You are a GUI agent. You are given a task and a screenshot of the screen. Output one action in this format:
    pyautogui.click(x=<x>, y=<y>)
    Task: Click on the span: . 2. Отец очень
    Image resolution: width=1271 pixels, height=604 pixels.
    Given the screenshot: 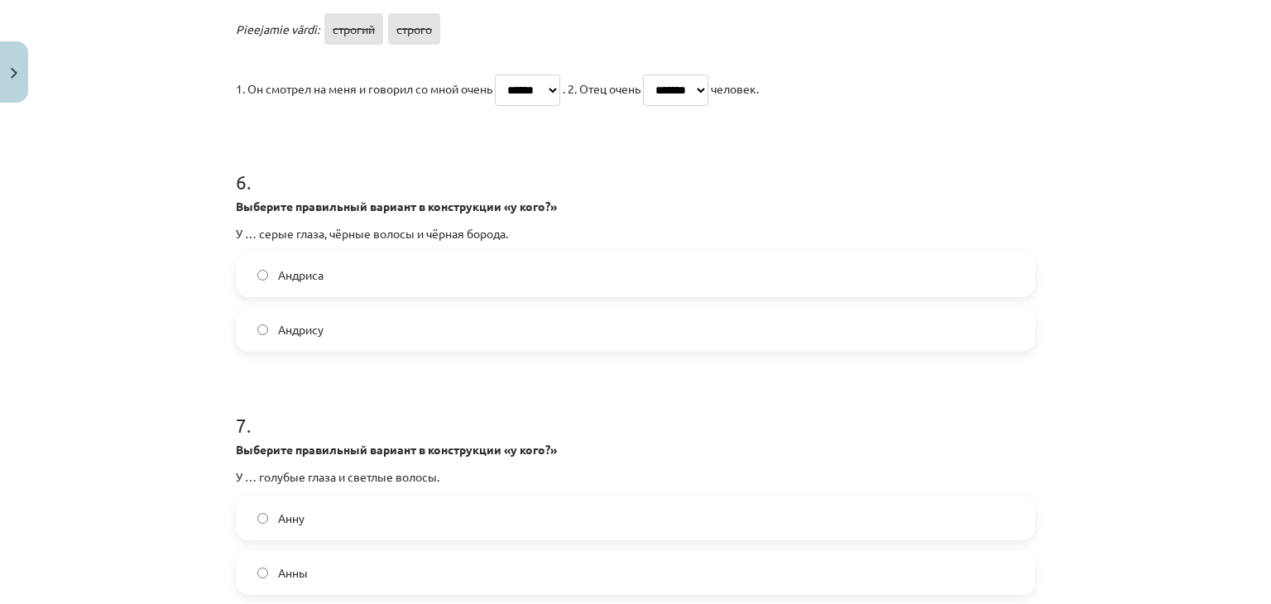 What is the action you would take?
    pyautogui.click(x=601, y=89)
    